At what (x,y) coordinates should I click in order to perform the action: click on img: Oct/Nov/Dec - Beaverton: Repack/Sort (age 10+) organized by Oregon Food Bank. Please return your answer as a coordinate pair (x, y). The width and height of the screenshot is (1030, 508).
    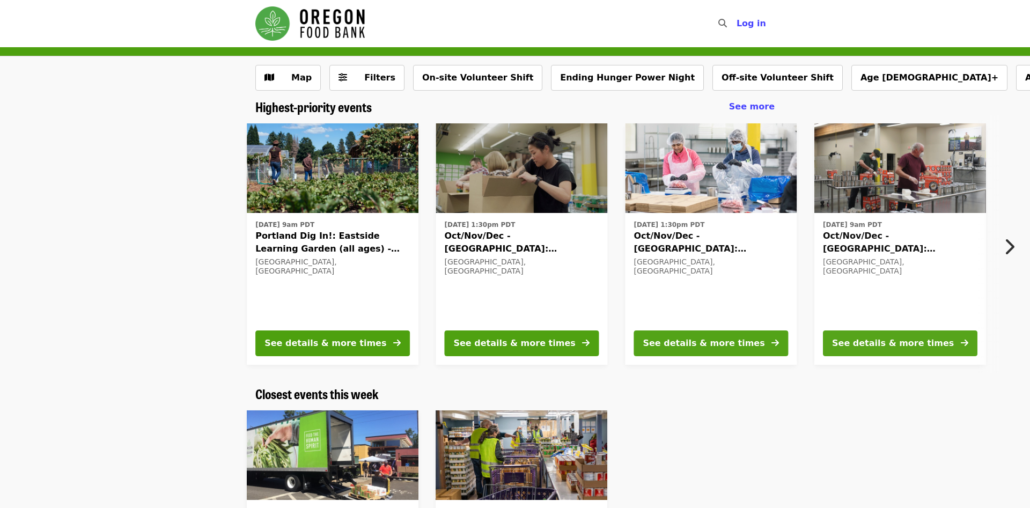
    Looking at the image, I should click on (711, 168).